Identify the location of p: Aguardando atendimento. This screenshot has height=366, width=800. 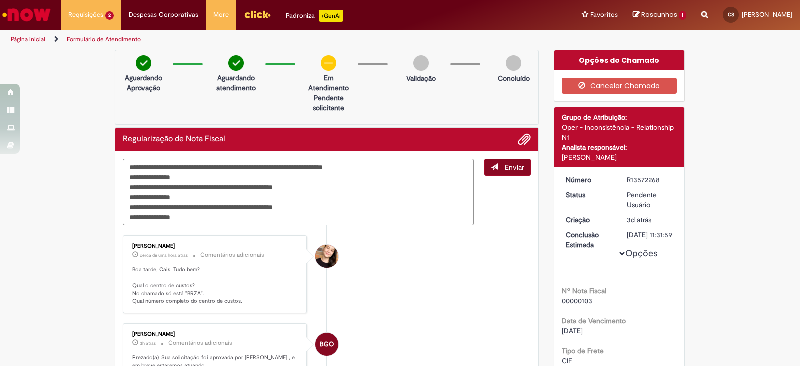
(236, 83).